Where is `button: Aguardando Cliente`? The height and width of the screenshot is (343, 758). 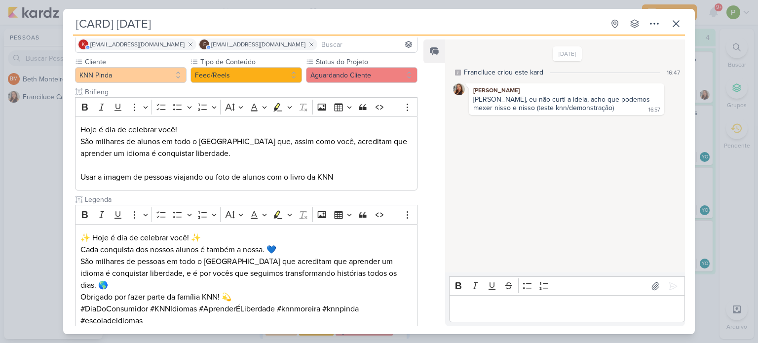
button: Aguardando Cliente is located at coordinates (362, 75).